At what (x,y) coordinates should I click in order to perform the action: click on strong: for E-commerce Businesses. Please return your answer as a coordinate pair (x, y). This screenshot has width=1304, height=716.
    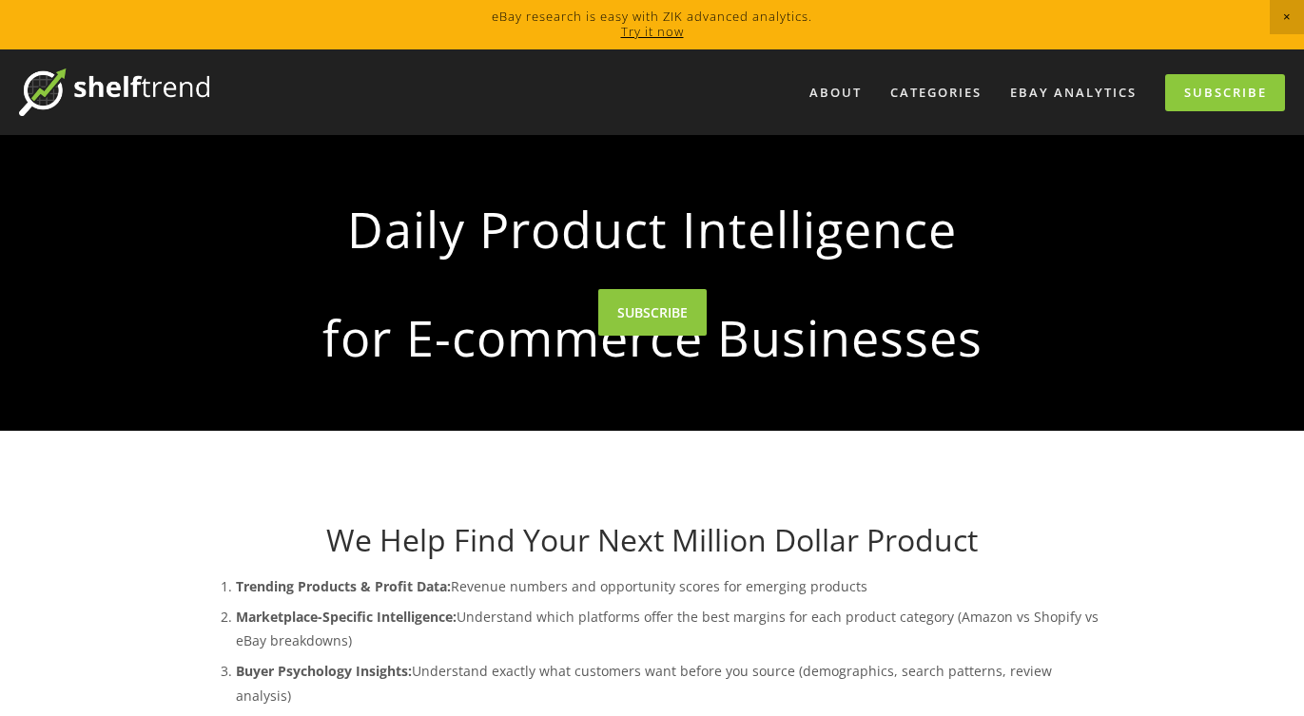
    Looking at the image, I should click on (653, 338).